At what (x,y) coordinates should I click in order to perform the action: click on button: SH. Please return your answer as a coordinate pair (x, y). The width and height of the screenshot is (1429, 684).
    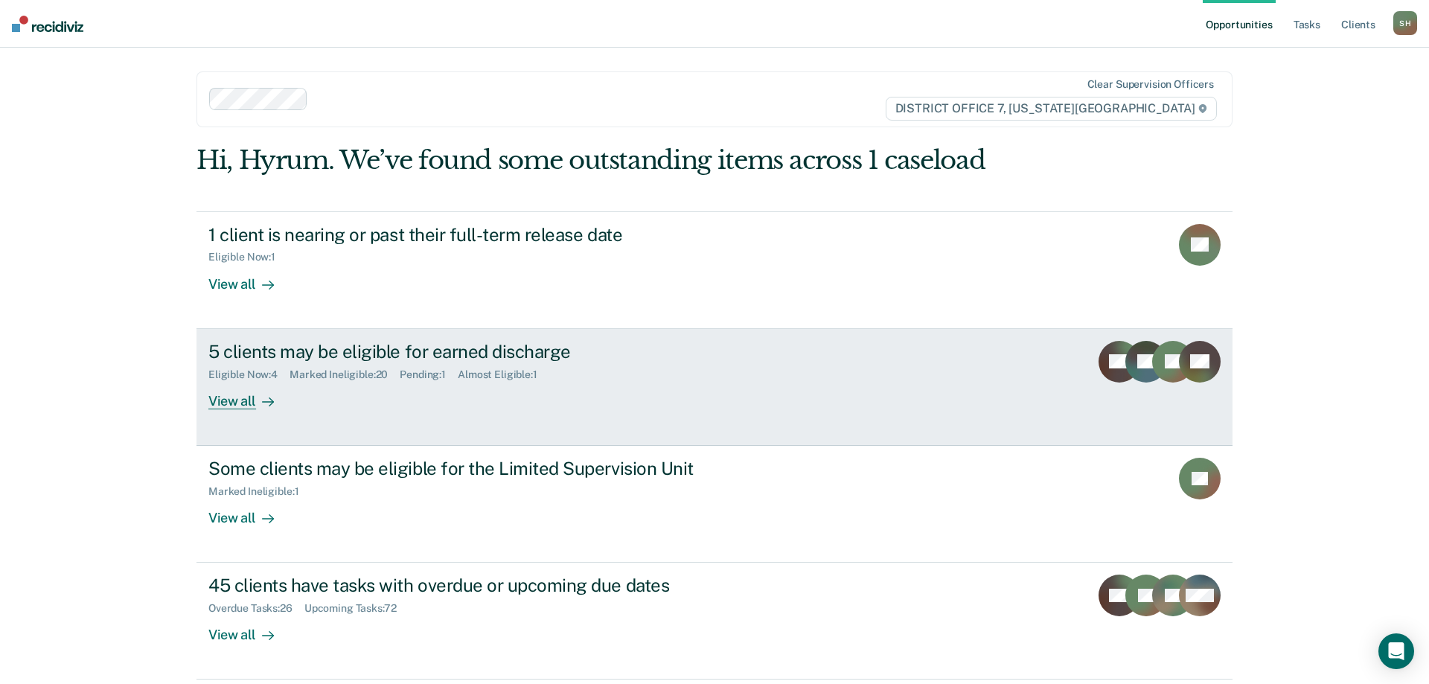
    Looking at the image, I should click on (1405, 23).